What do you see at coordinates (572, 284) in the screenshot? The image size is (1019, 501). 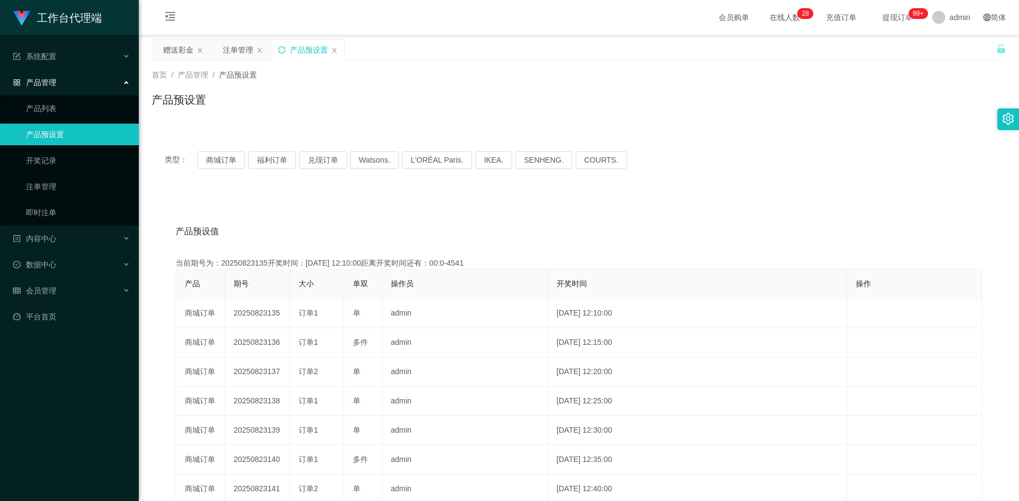 I see `span: 开奖时间` at bounding box center [572, 284].